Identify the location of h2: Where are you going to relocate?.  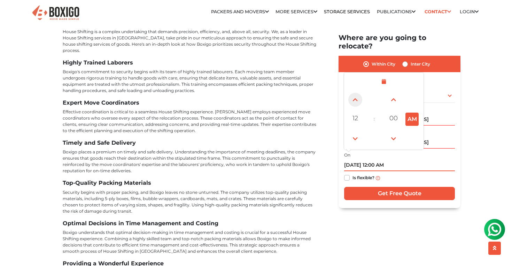
(399, 42).